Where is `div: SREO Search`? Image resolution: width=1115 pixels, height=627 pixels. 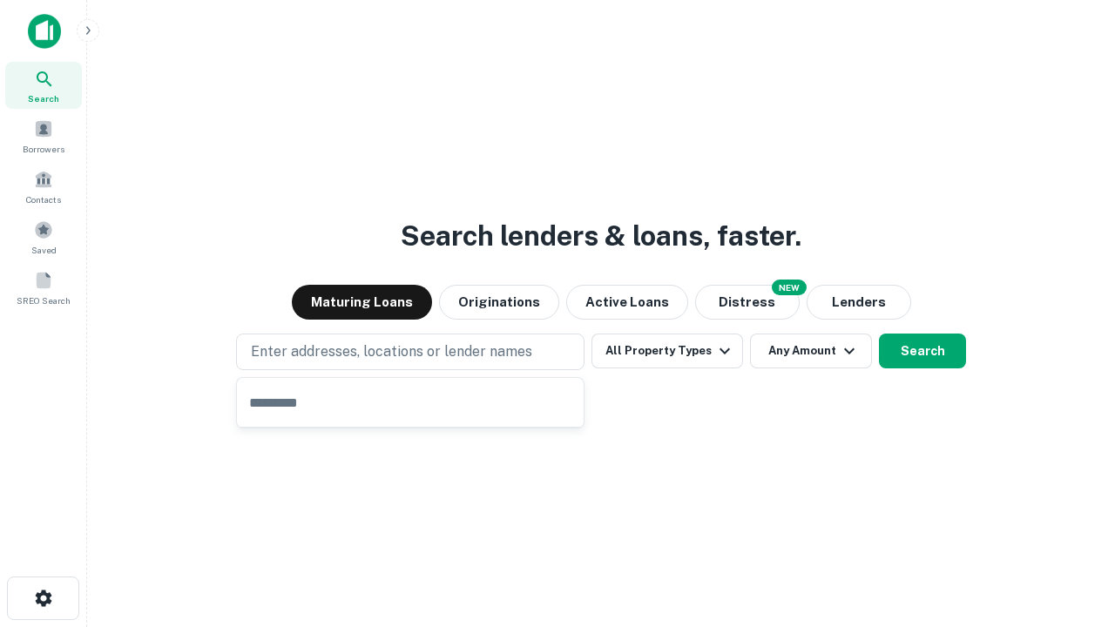 div: SREO Search is located at coordinates (44, 287).